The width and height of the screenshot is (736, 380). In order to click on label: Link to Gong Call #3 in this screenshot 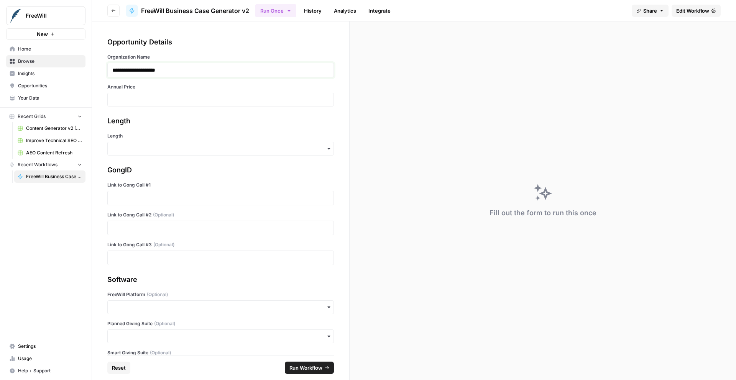, I will do `click(220, 245)`.